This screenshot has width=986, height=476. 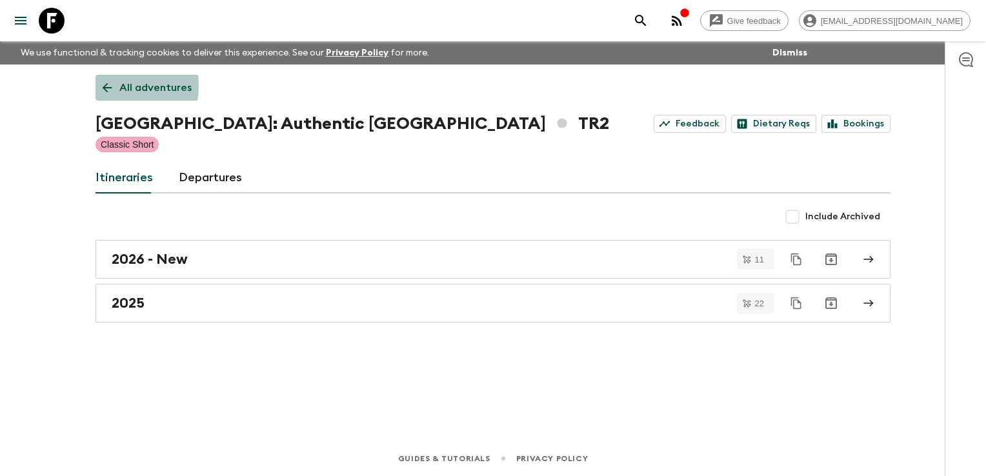 I want to click on a: Give feedback, so click(x=744, y=21).